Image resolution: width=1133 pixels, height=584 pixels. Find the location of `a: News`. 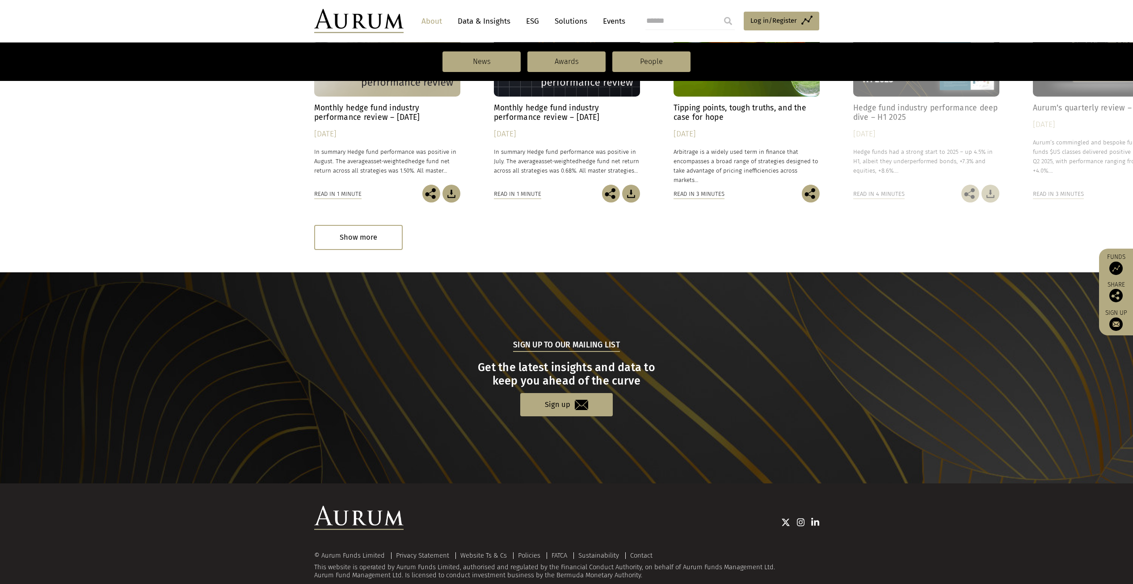

a: News is located at coordinates (481, 62).